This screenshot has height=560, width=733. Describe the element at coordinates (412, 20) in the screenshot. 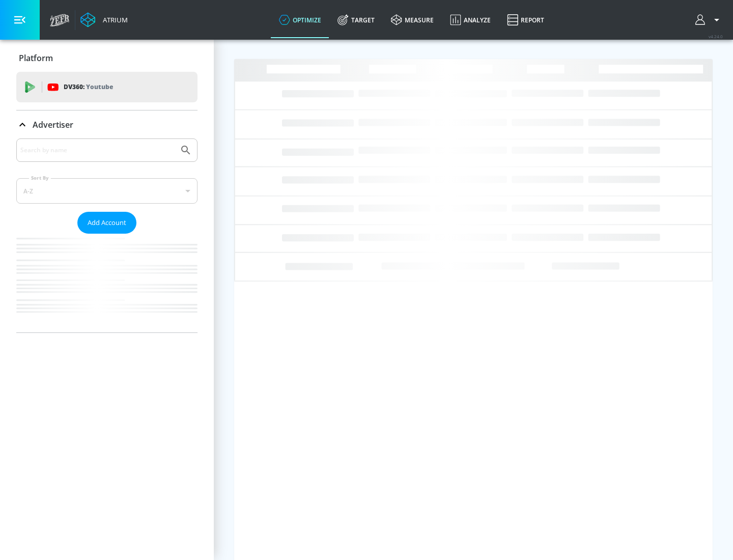

I see `a: measure` at that location.